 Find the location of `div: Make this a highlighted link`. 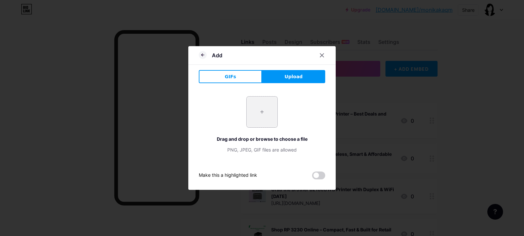

div: Make this a highlighted link is located at coordinates (228, 176).